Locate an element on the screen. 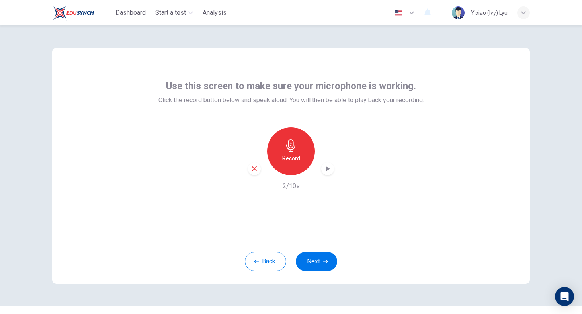 This screenshot has height=314, width=582. img: en is located at coordinates (399, 13).